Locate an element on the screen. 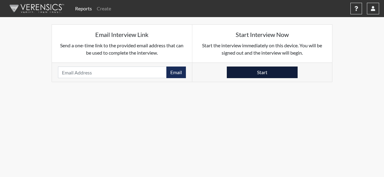  p: Start the interview immediately on this device. You will be signed out and the interview will begin. is located at coordinates (262, 49).